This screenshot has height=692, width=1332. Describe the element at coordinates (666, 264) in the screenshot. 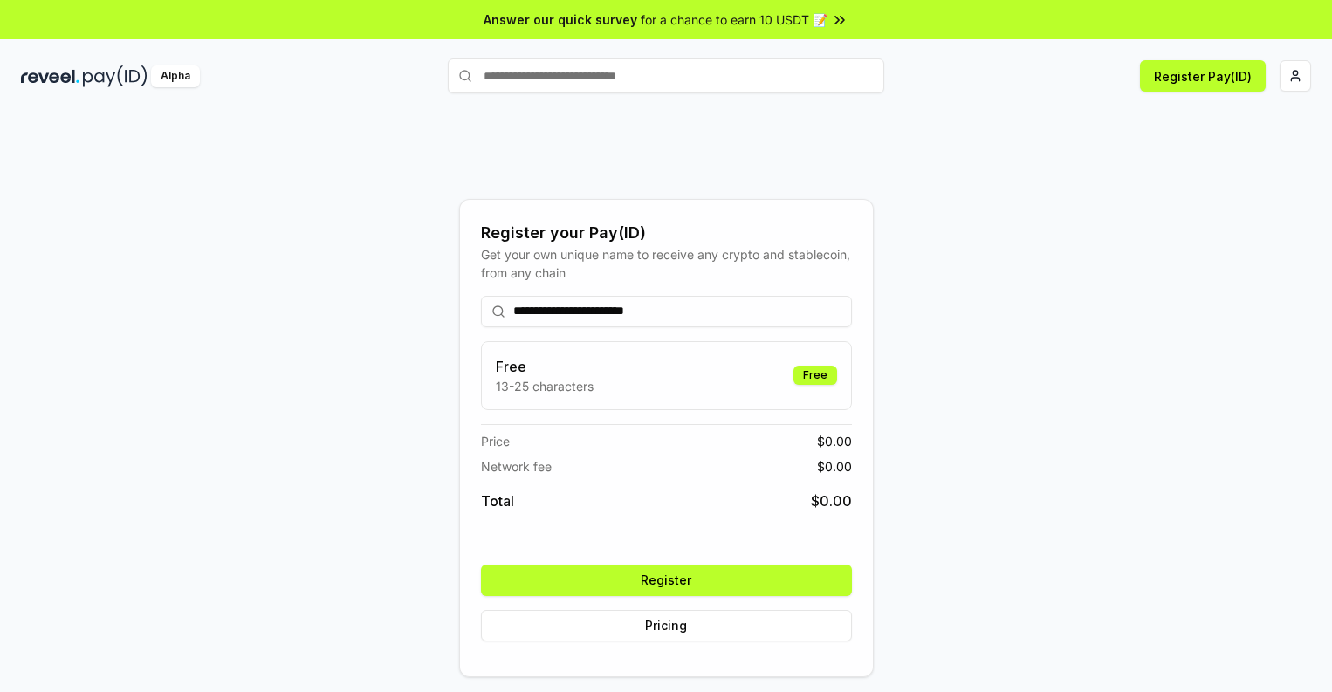

I see `div: Get your own unique name to receive any crypto and stablecoin, from any chain` at that location.